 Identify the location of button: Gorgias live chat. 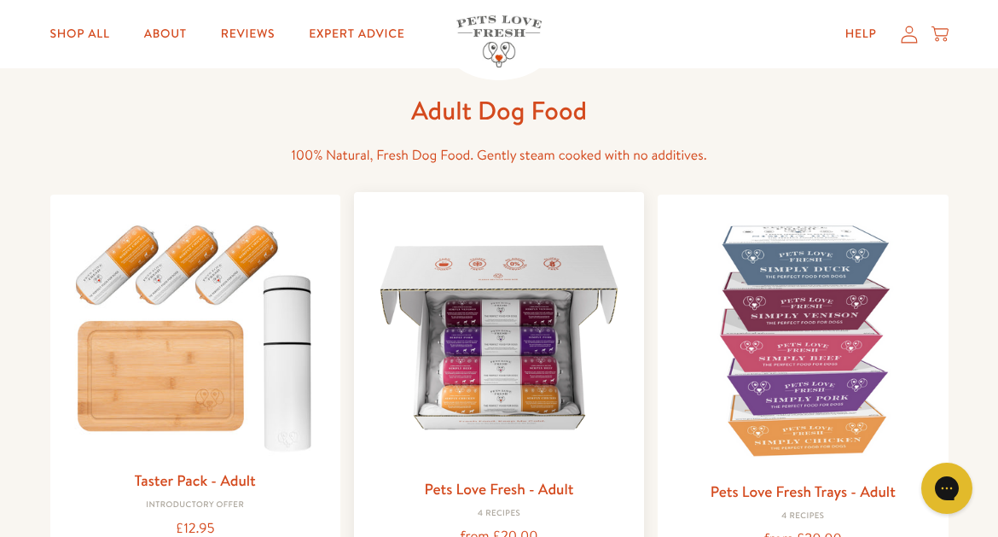
(34, 32).